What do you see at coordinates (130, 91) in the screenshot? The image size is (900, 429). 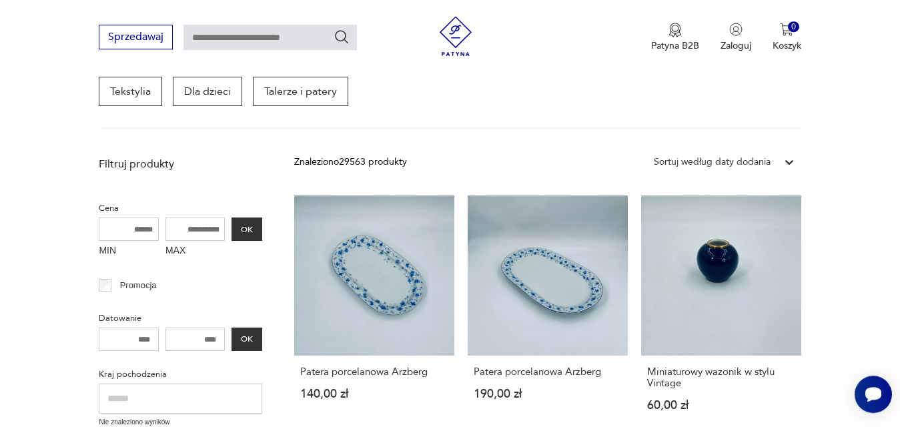 I see `a: Tekstylia` at bounding box center [130, 91].